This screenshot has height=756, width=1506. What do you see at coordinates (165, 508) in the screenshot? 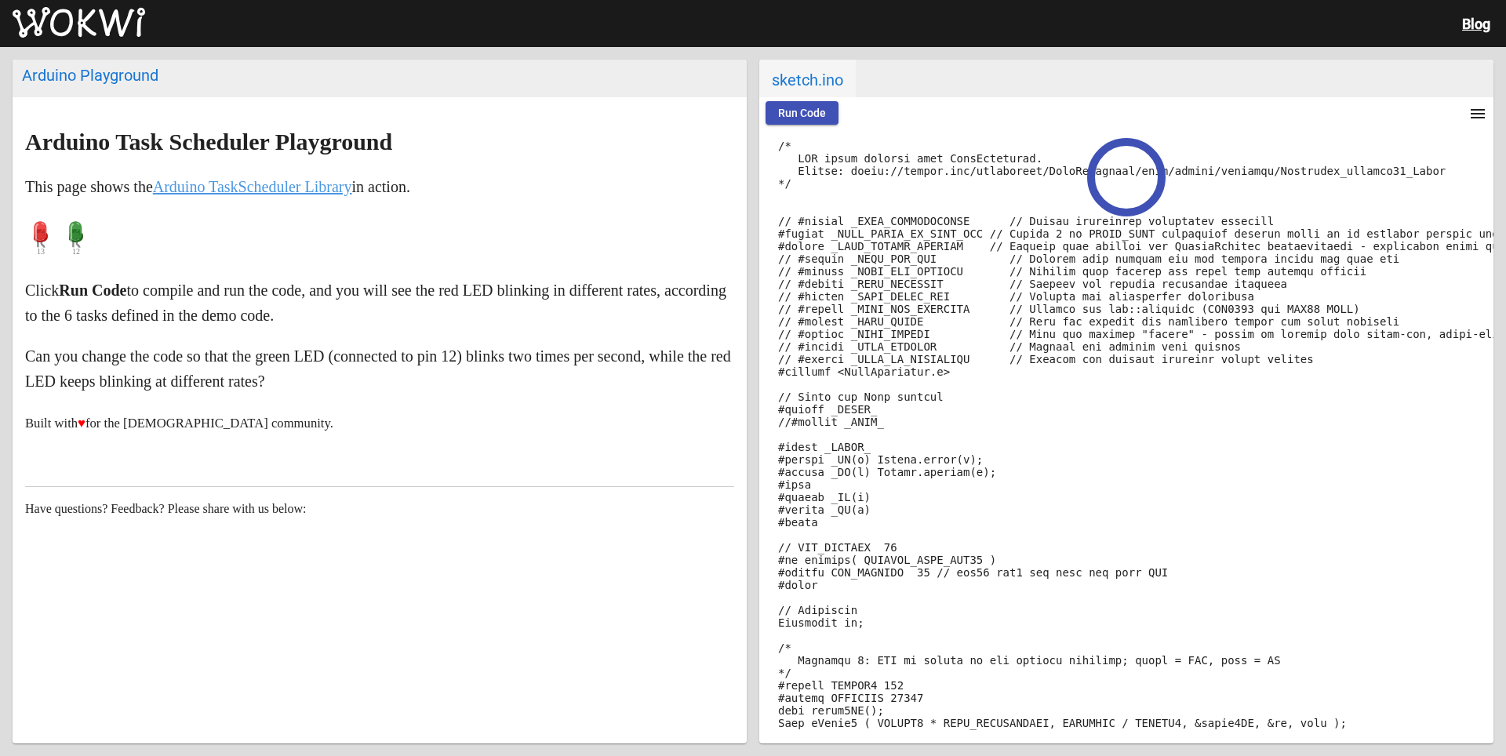
I see `span: Have questions? Feedback? Please share with us below:` at bounding box center [165, 508].